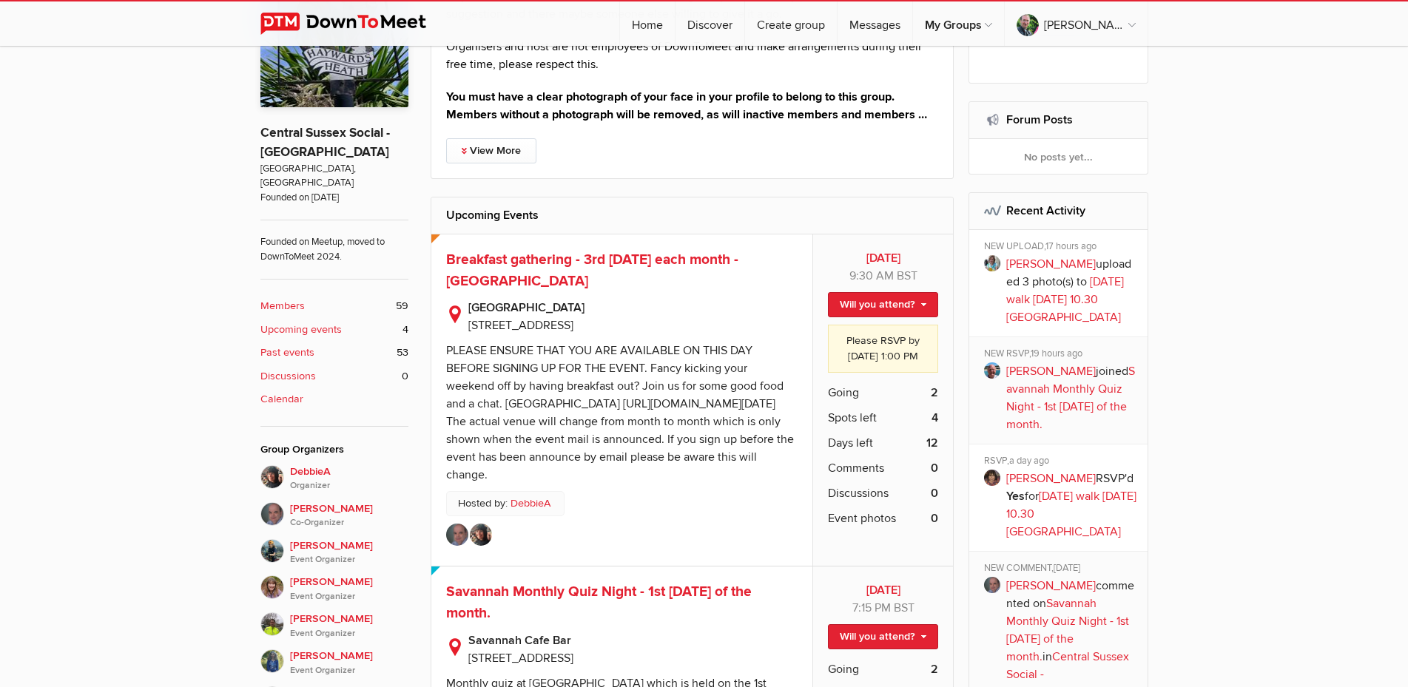 This screenshot has height=687, width=1408. I want to click on img: Debbie K, so click(272, 661).